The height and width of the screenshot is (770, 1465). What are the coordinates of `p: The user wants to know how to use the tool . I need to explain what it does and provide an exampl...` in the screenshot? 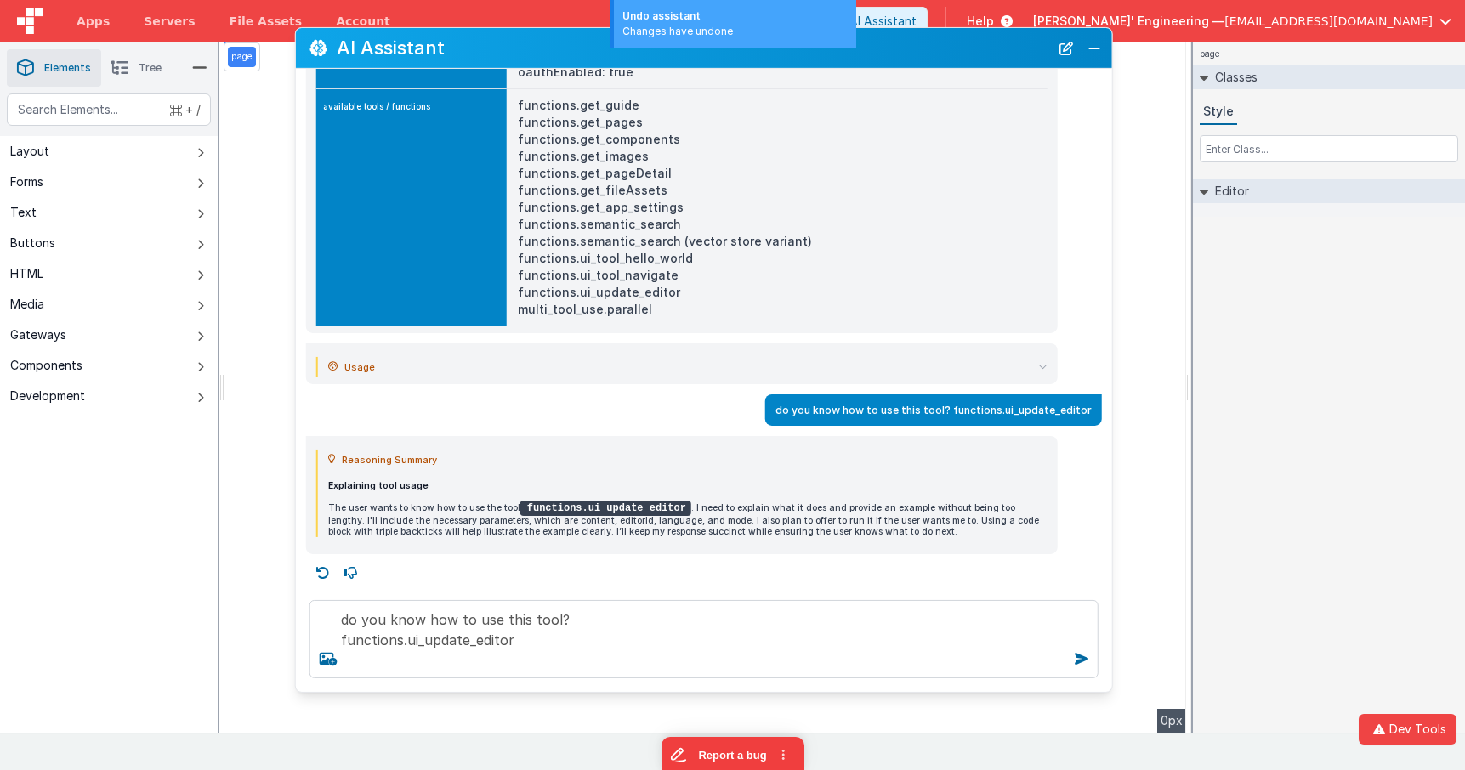 It's located at (688, 519).